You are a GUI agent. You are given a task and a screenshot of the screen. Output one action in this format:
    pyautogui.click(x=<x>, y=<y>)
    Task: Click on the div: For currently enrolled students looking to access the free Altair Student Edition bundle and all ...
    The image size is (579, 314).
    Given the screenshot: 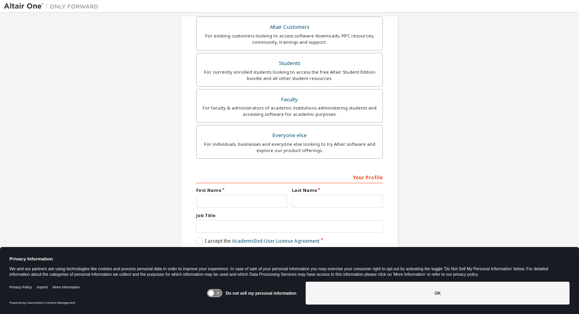 What is the action you would take?
    pyautogui.click(x=289, y=75)
    